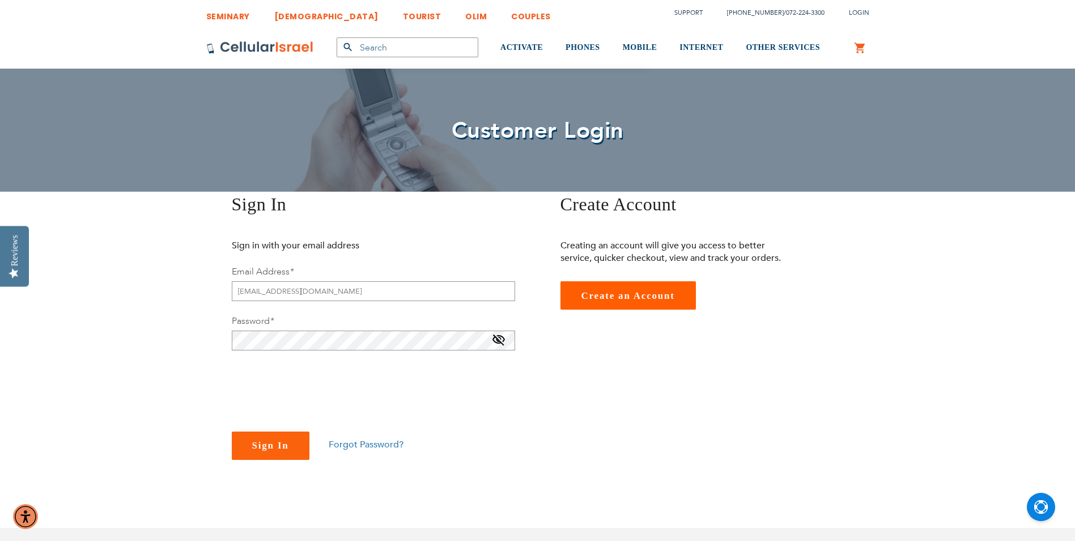 The height and width of the screenshot is (541, 1075). Describe the element at coordinates (783, 47) in the screenshot. I see `span: OTHER SERVICES` at that location.